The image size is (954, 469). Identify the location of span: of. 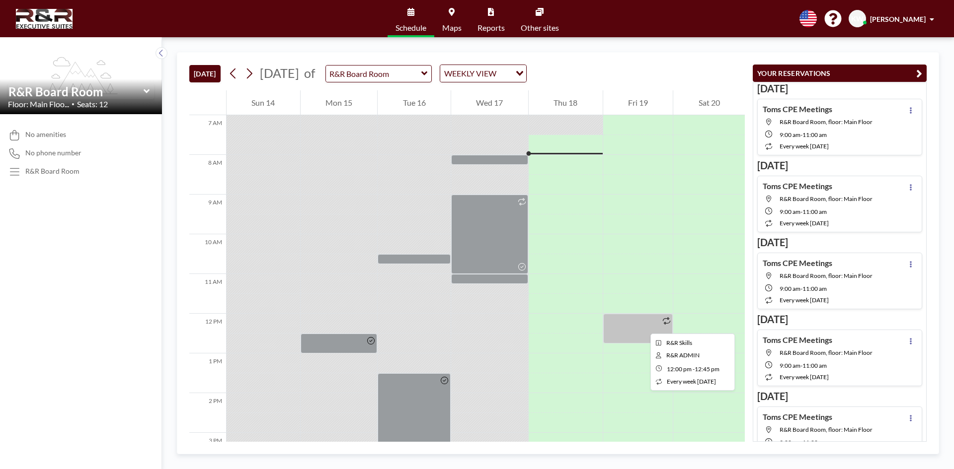
(309, 73).